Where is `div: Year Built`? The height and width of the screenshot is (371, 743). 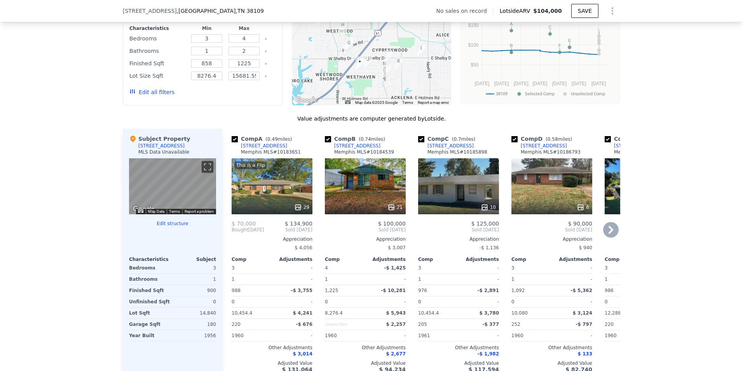 div: Year Built is located at coordinates (150, 336).